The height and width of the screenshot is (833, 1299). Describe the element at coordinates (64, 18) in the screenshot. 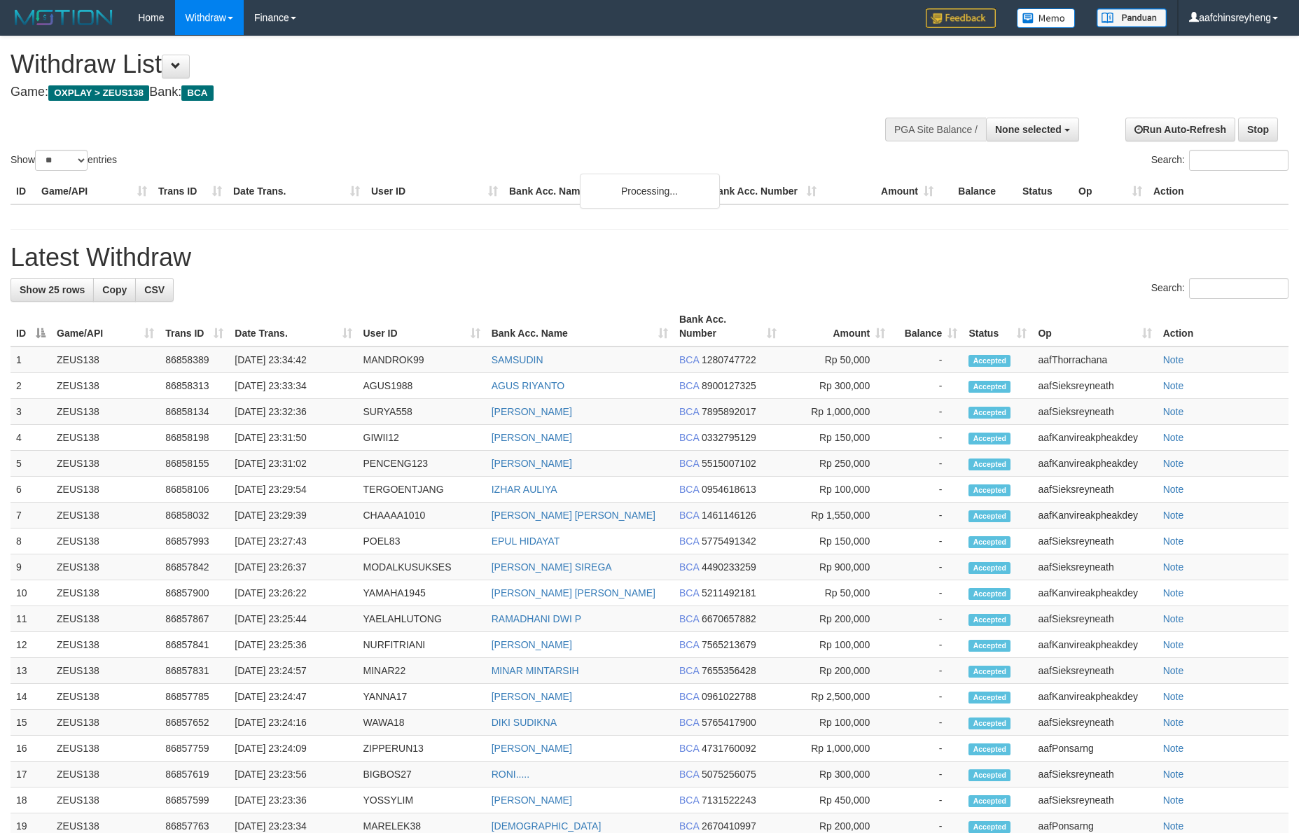

I see `img: MOTION_logo.png` at that location.